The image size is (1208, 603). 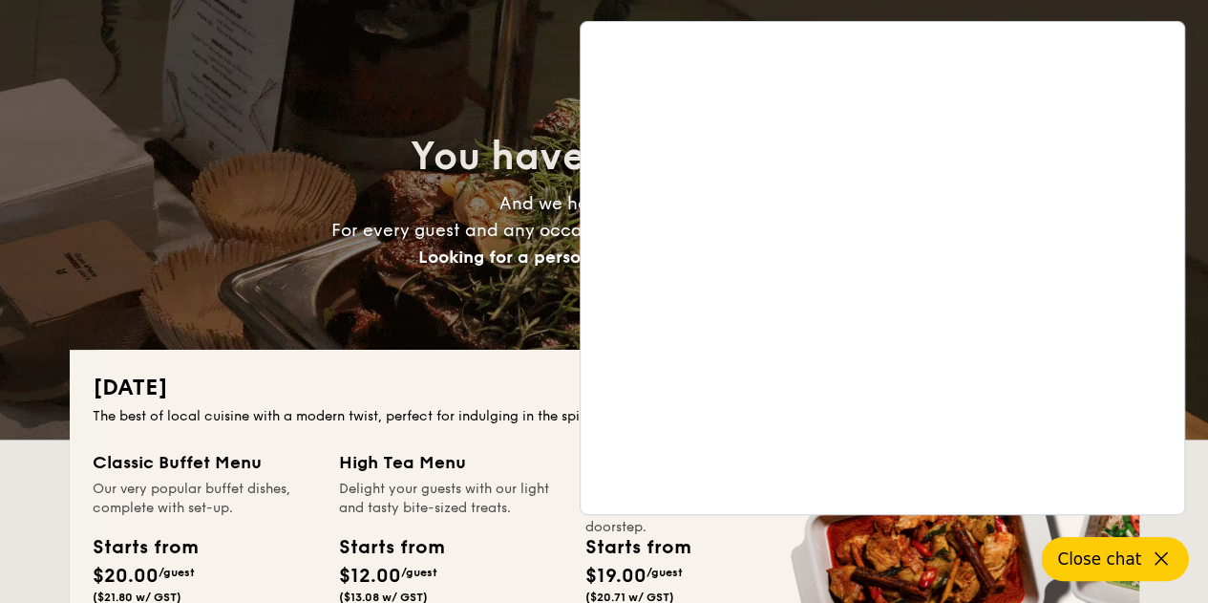 I want to click on div: Classic Buffet Menu, so click(x=204, y=462).